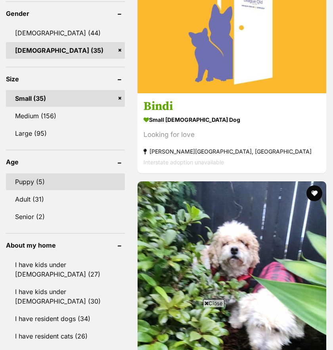  I want to click on button: favourite, so click(314, 193).